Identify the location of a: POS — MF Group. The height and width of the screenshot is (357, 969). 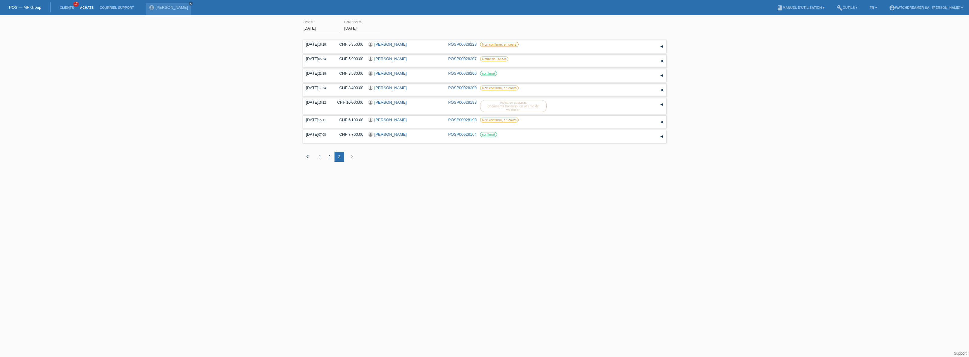
(25, 7).